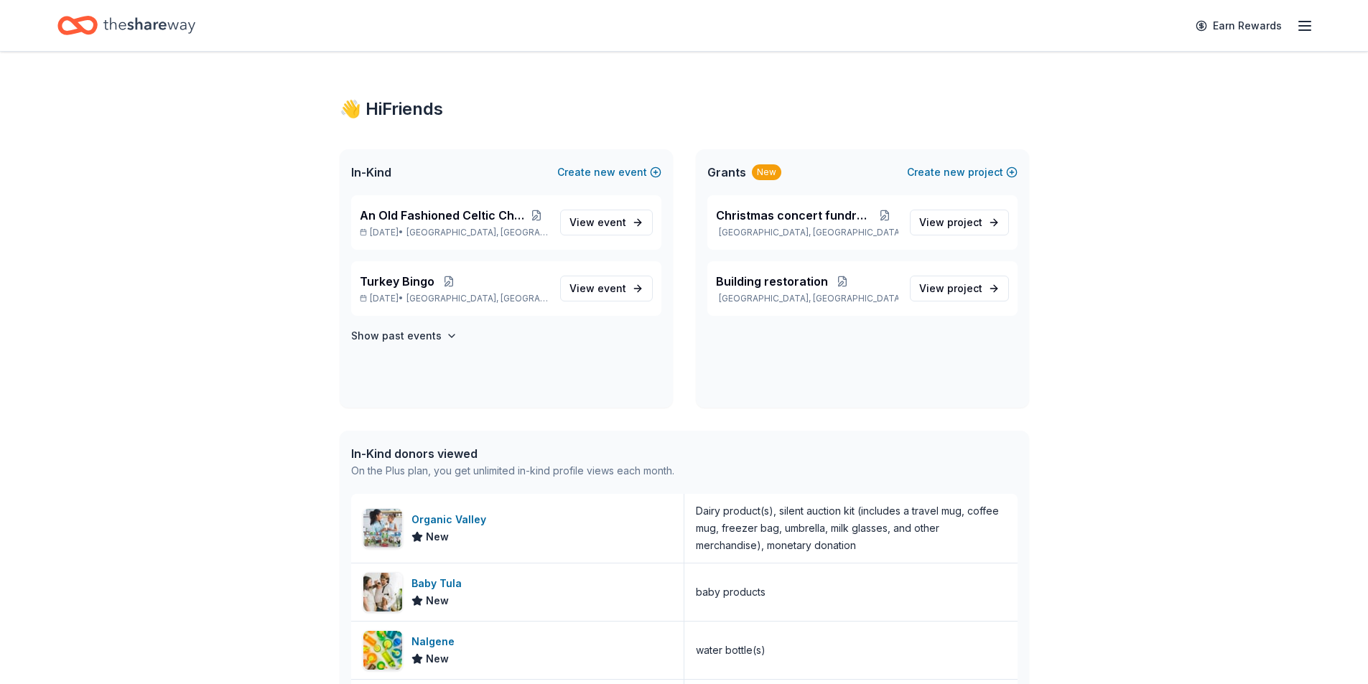 The height and width of the screenshot is (684, 1368). I want to click on div: 👋 Hi Friends, so click(684, 109).